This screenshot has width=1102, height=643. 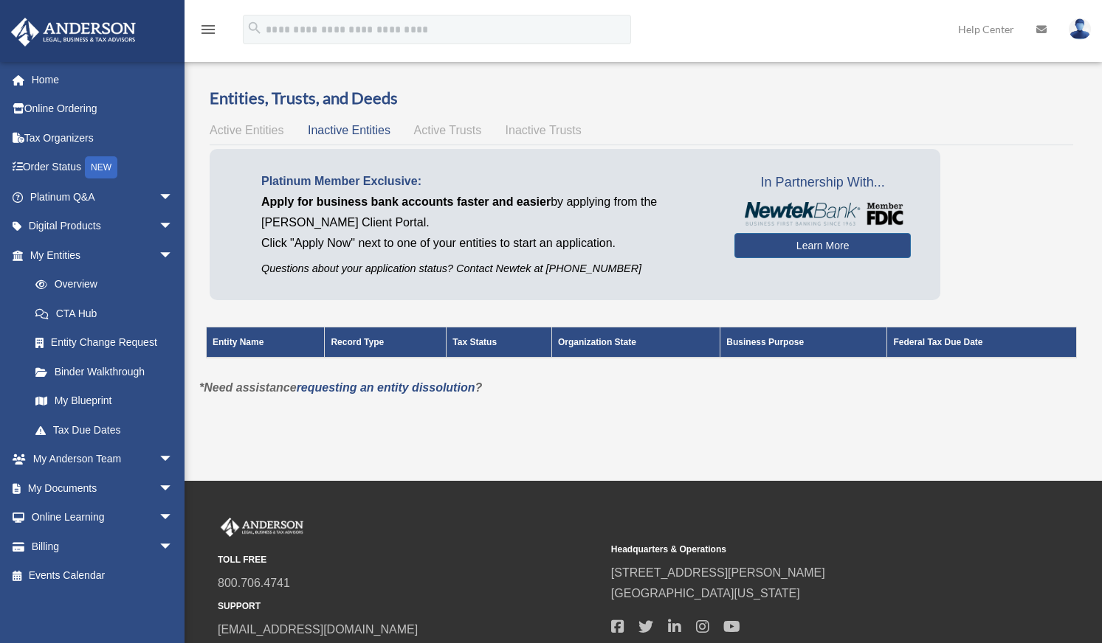 I want to click on span: Active Trusts, so click(x=448, y=130).